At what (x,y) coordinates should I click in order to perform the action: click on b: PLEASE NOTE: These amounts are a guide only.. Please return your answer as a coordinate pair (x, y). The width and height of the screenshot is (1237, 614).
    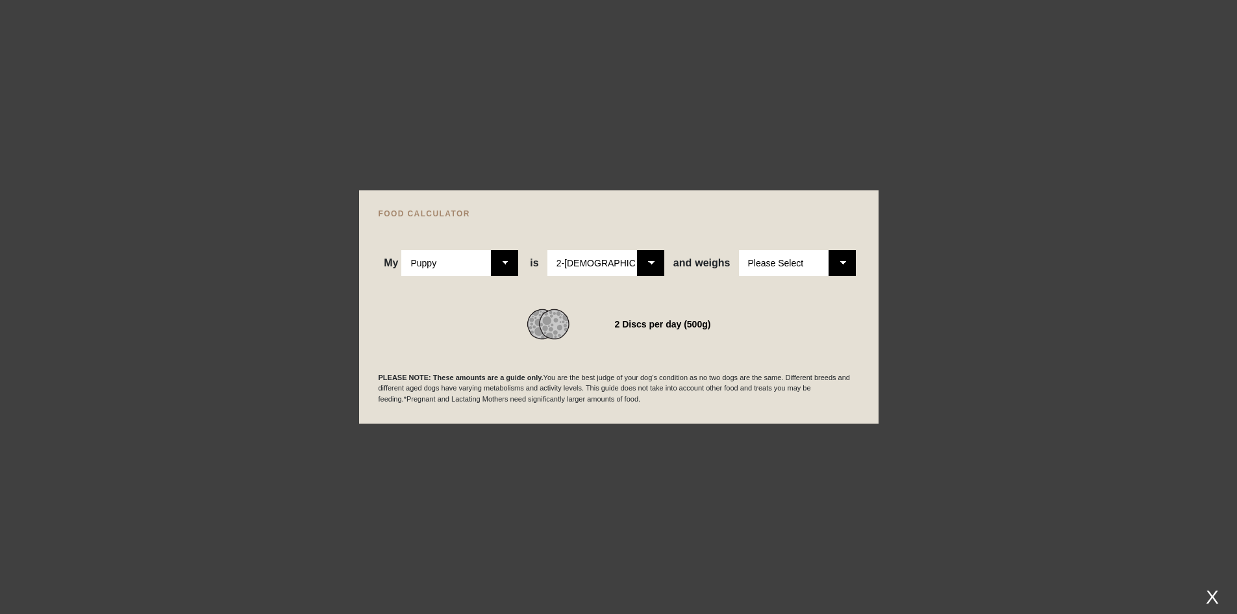
    Looking at the image, I should click on (461, 377).